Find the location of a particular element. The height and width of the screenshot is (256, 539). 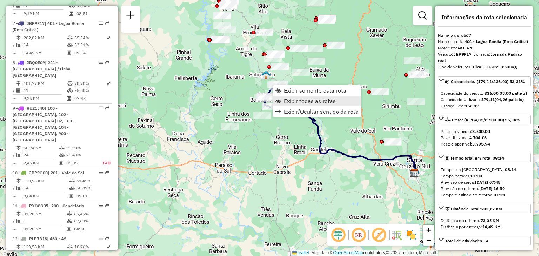

div: Atividade não roteirizada - CLAIR JOSE DA ROSA is located at coordinates (227, 30).